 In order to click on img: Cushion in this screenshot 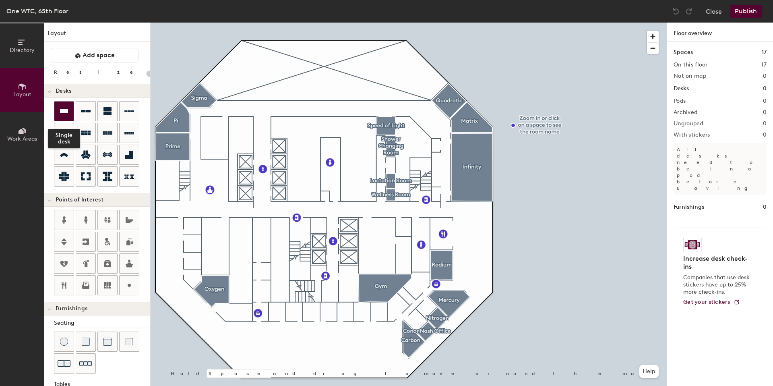, I will do `click(86, 342)`.